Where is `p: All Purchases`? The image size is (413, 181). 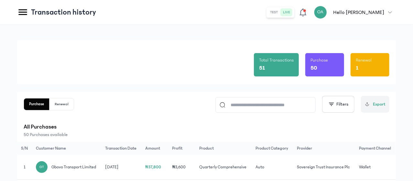 p: All Purchases is located at coordinates (206, 127).